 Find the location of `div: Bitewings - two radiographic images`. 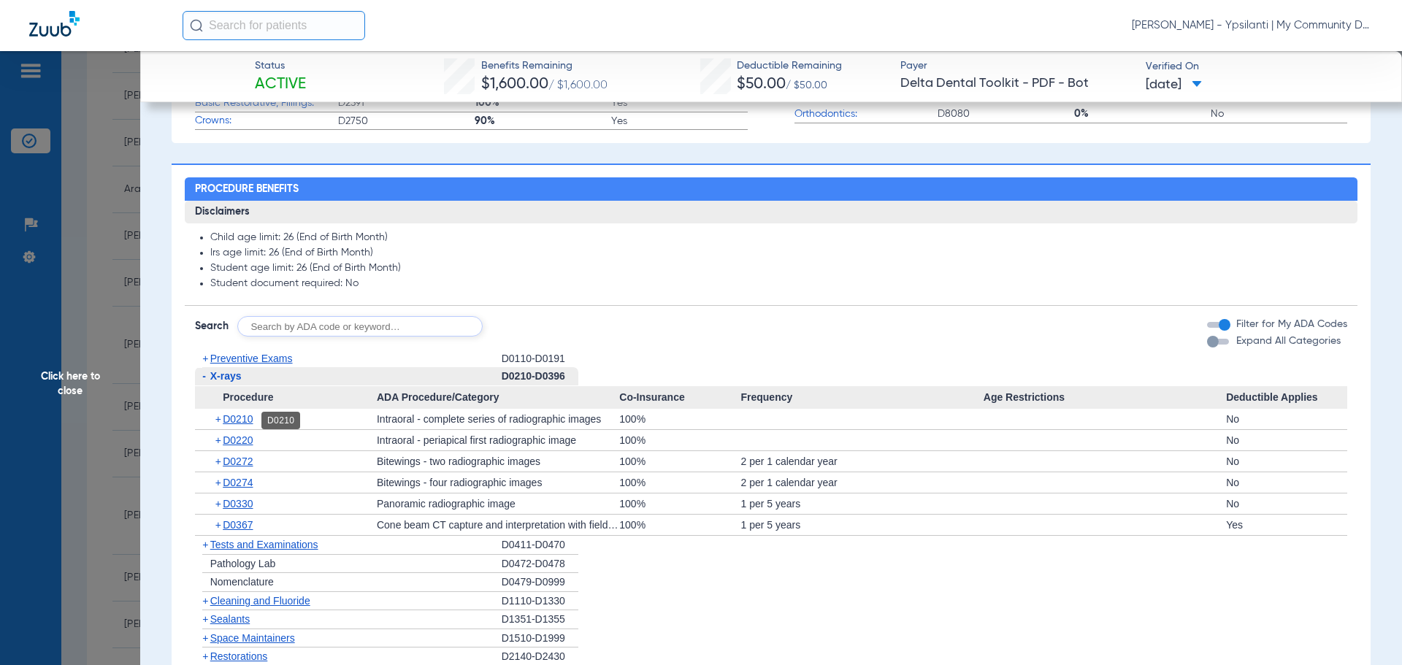

div: Bitewings - two radiographic images is located at coordinates (498, 462).